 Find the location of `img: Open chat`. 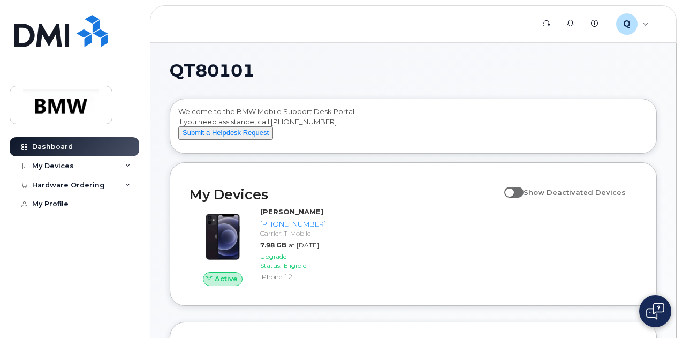

img: Open chat is located at coordinates (655, 311).